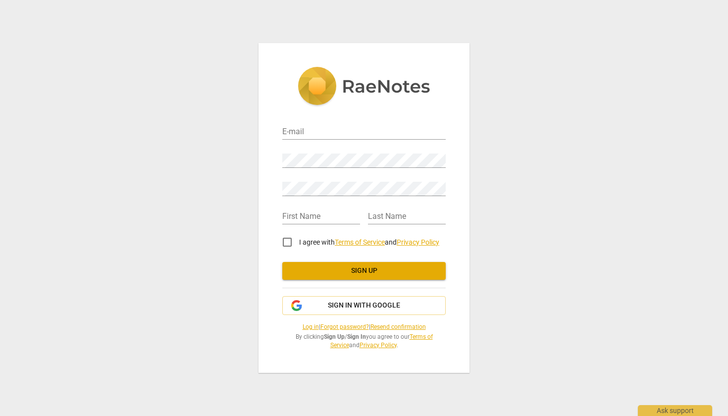  I want to click on a: Log in, so click(311, 327).